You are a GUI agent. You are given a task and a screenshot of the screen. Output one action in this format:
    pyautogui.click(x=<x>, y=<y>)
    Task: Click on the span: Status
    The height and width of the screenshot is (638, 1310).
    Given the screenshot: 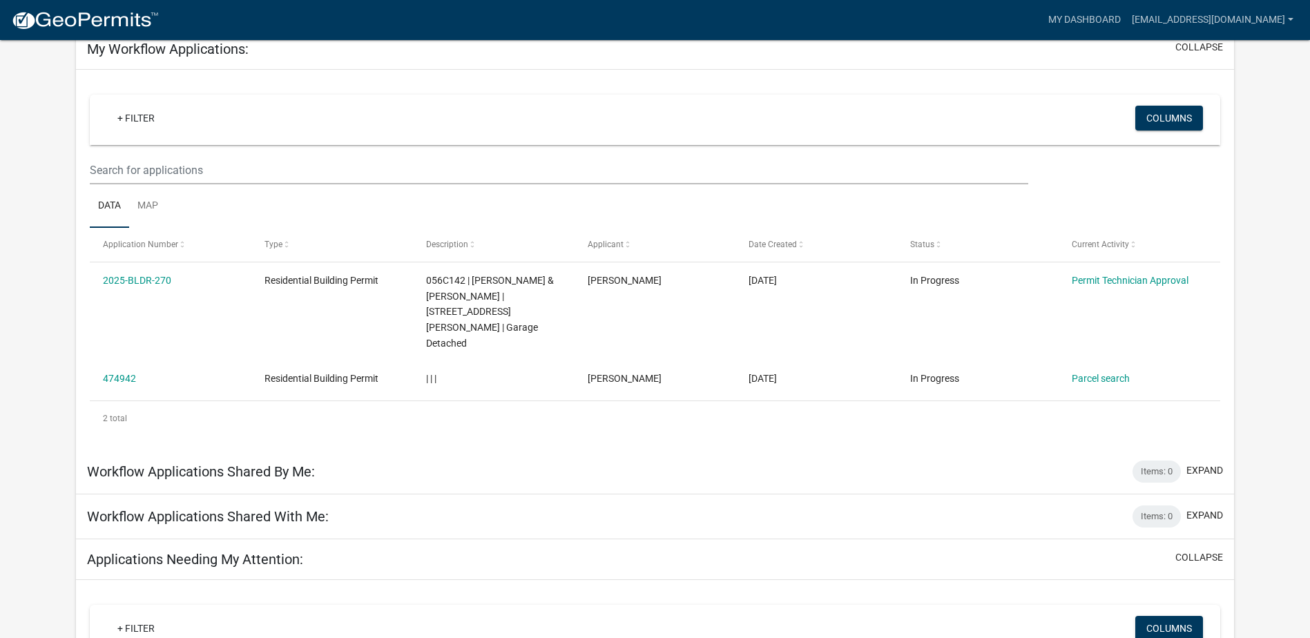 What is the action you would take?
    pyautogui.click(x=922, y=244)
    